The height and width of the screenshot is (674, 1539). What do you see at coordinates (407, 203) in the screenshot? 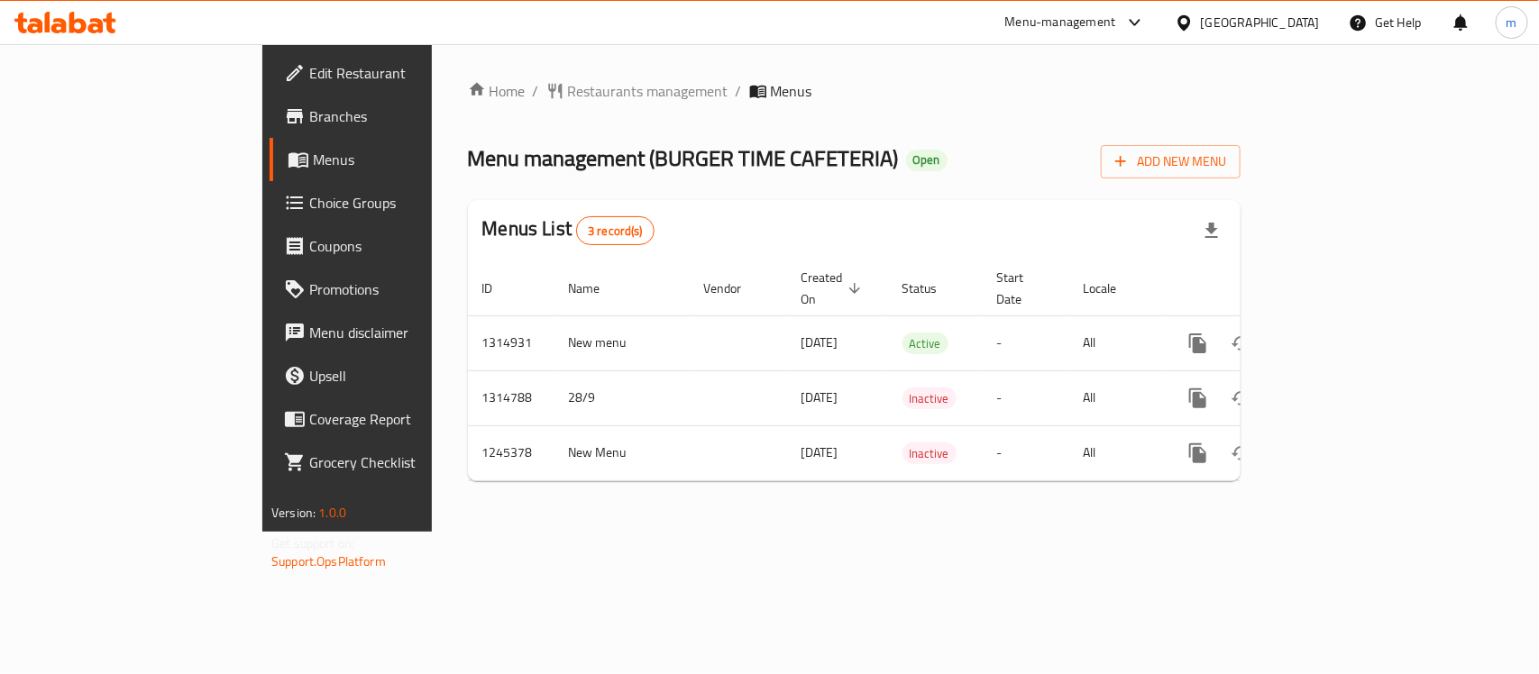
I see `span: Choice Groups` at bounding box center [407, 203].